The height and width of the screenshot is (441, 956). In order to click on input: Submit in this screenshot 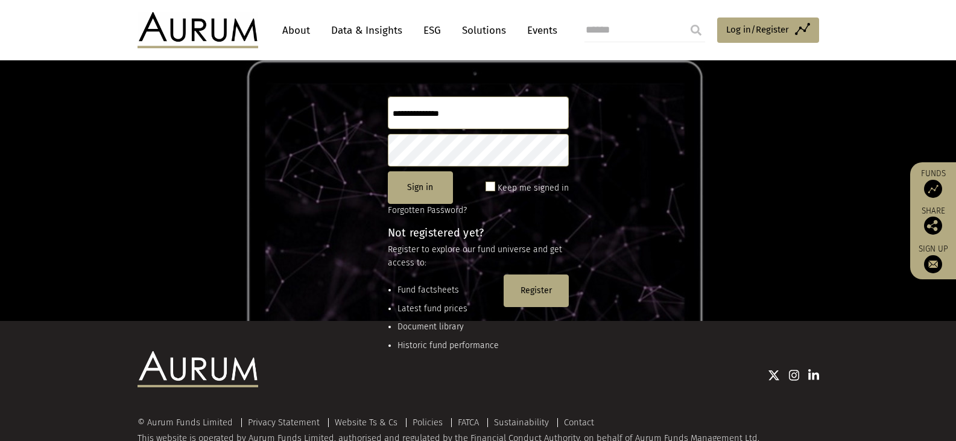, I will do `click(696, 30)`.